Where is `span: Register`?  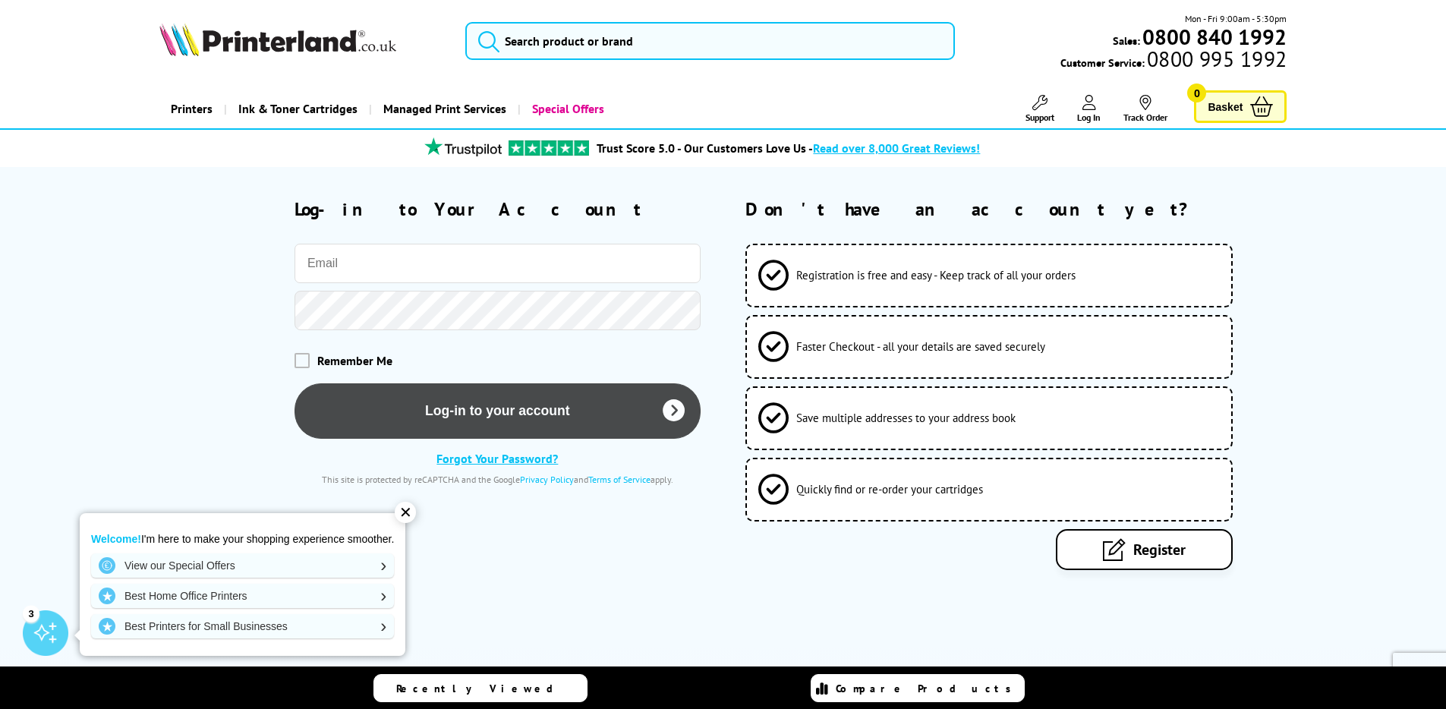 span: Register is located at coordinates (1159, 549).